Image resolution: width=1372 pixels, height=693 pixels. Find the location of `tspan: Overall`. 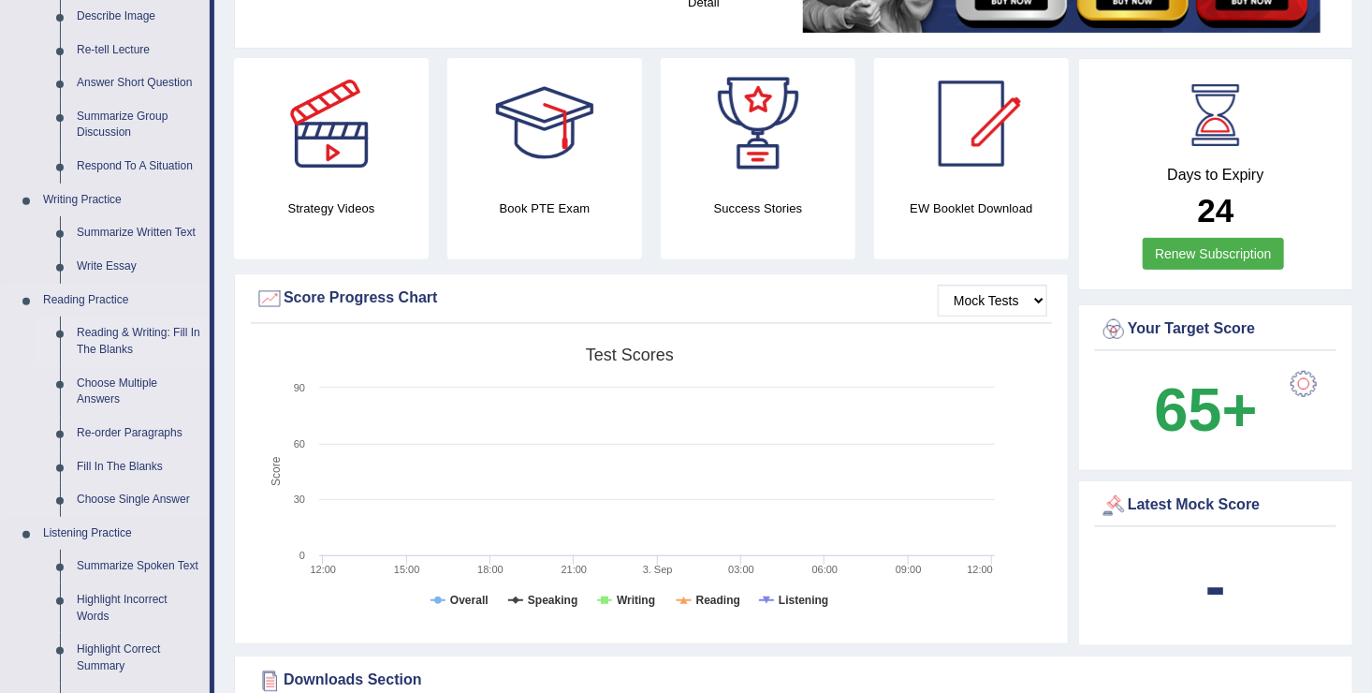

tspan: Overall is located at coordinates (469, 600).